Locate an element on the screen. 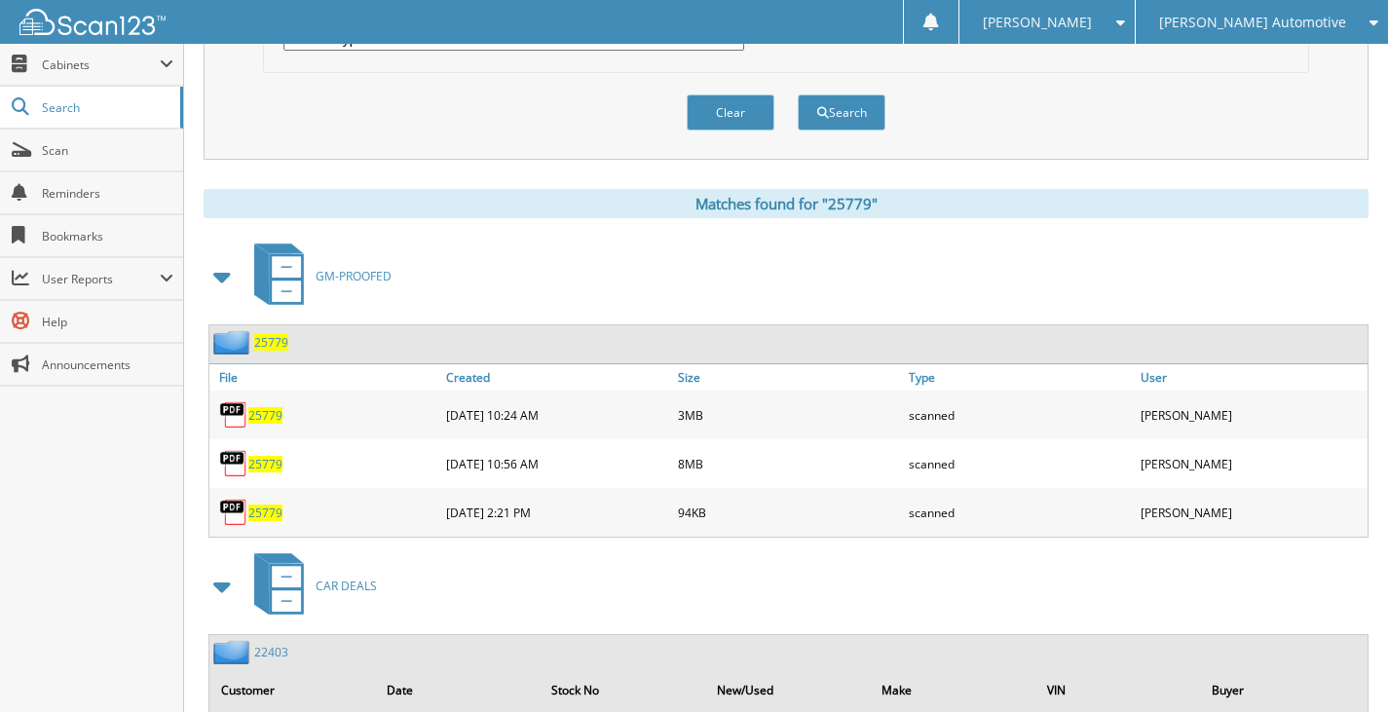 This screenshot has width=1388, height=712. a: User is located at coordinates (1252, 377).